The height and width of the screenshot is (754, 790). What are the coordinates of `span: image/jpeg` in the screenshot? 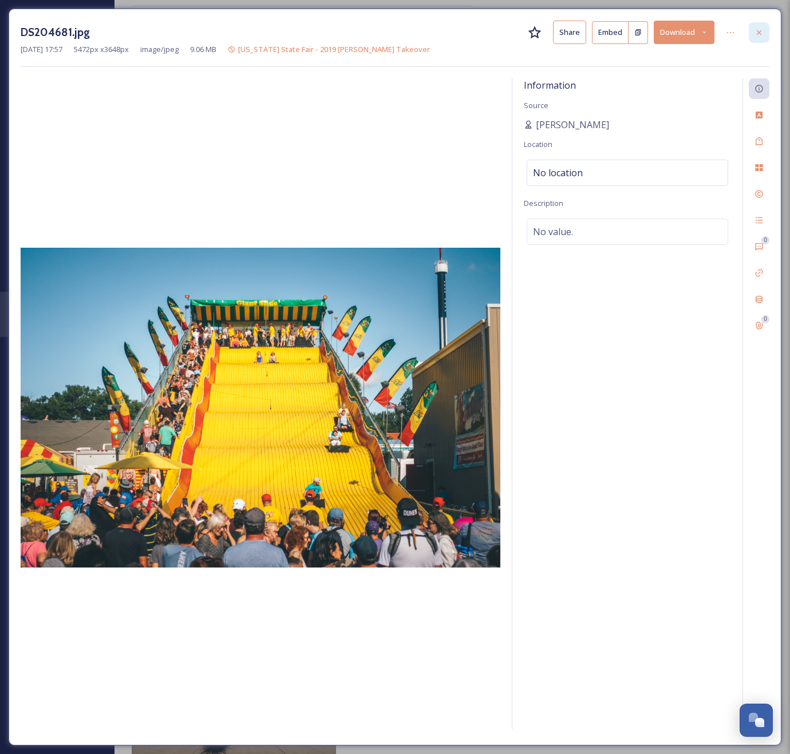 It's located at (159, 49).